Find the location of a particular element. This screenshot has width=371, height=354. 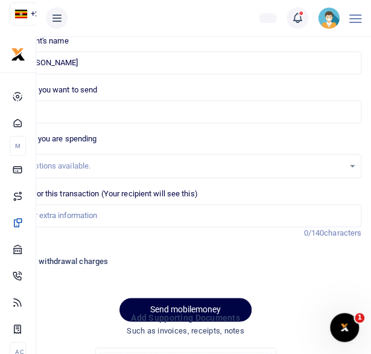

input: Enter extra information is located at coordinates (185, 215).